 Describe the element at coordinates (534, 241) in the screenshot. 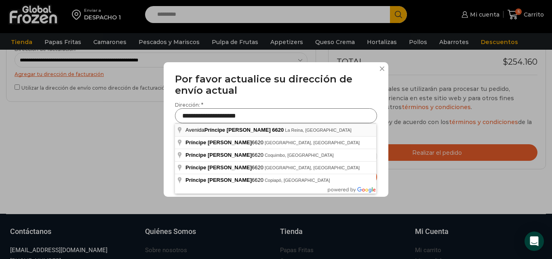

I see `div: Open Intercom Messenger` at that location.